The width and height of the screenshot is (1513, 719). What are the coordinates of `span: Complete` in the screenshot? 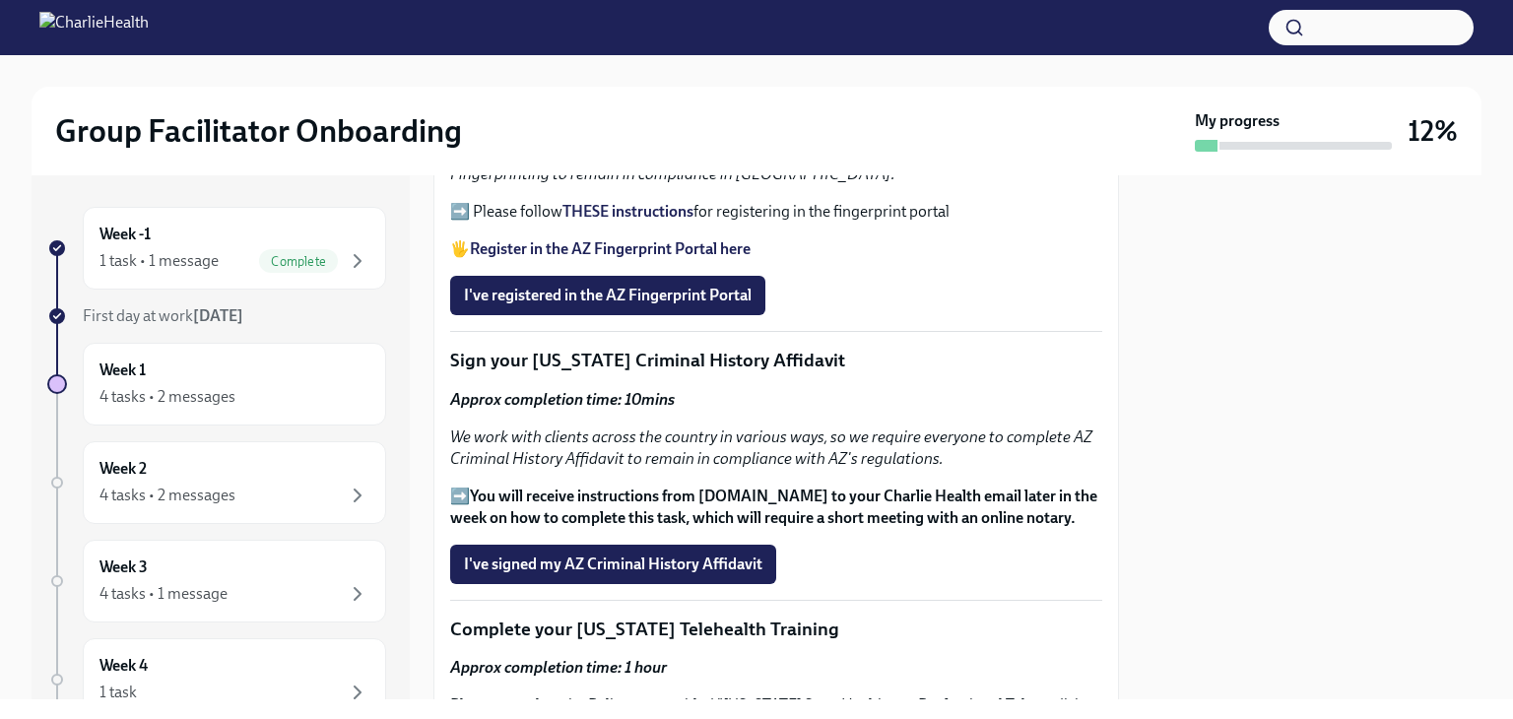 It's located at (298, 261).